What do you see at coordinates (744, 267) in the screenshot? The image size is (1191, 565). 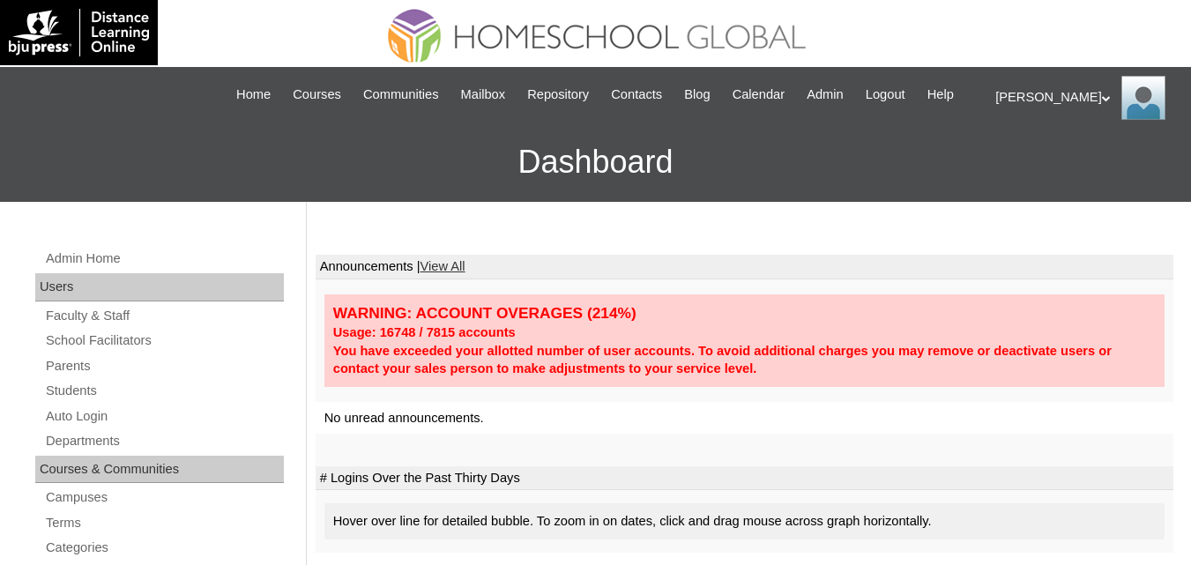 I see `td: Announcements |` at bounding box center [744, 267].